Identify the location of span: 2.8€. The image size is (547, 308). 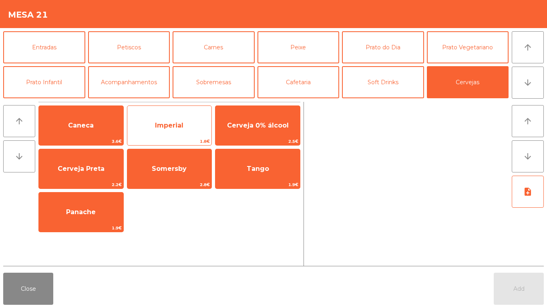
(169, 184).